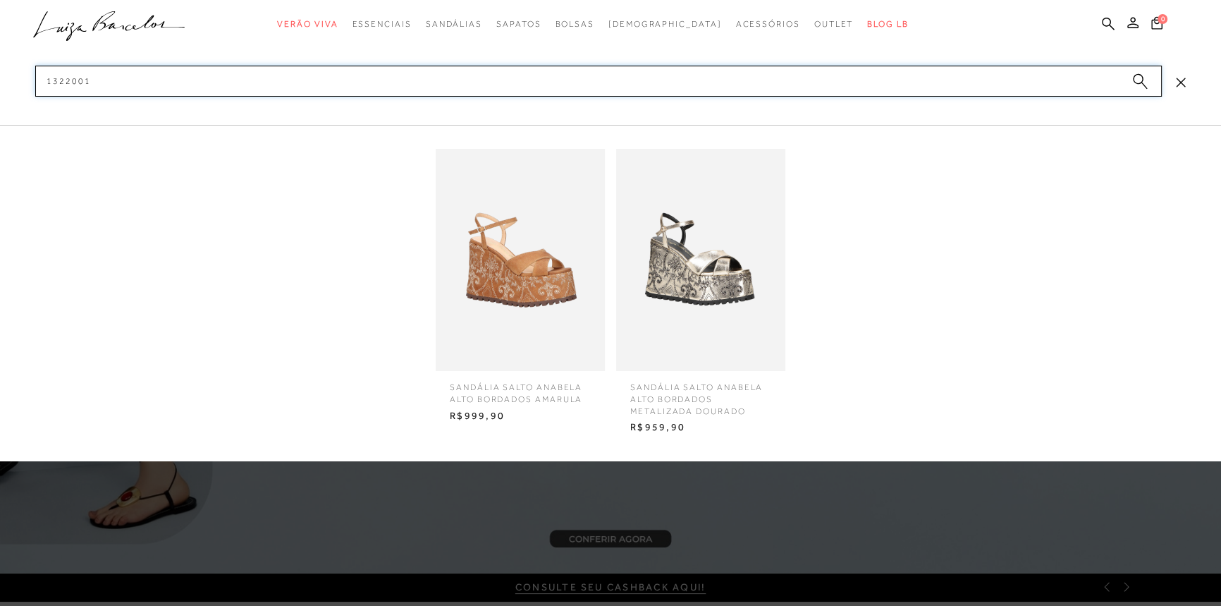 The image size is (1221, 606). Describe the element at coordinates (518, 24) in the screenshot. I see `span: Sapatos` at that location.